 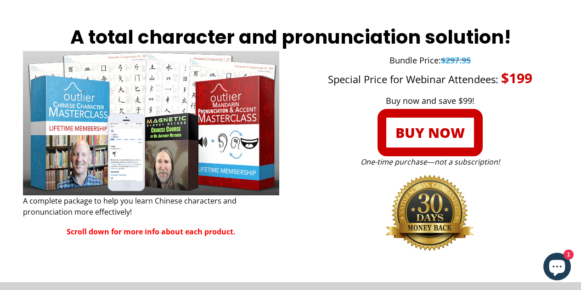 What do you see at coordinates (415, 60) in the screenshot?
I see `span: Bundle Price:` at bounding box center [415, 60].